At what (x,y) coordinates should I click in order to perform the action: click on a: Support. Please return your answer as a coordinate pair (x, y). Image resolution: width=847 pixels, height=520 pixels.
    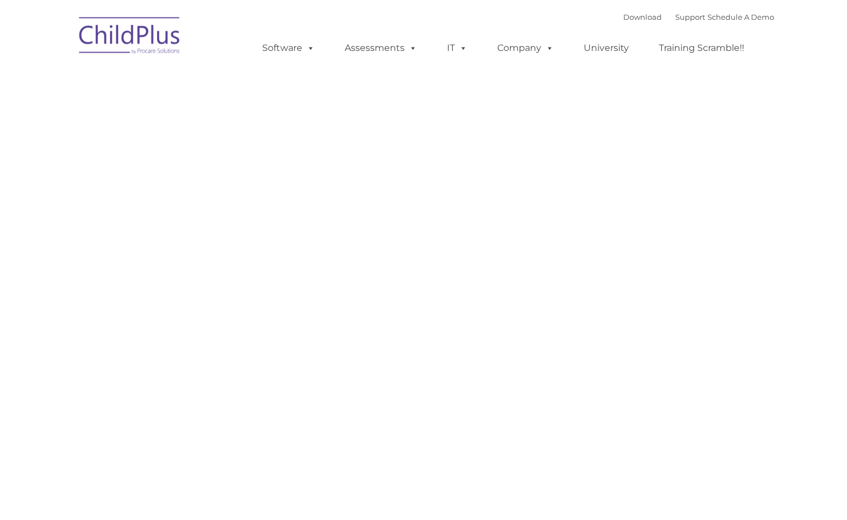
    Looking at the image, I should click on (690, 17).